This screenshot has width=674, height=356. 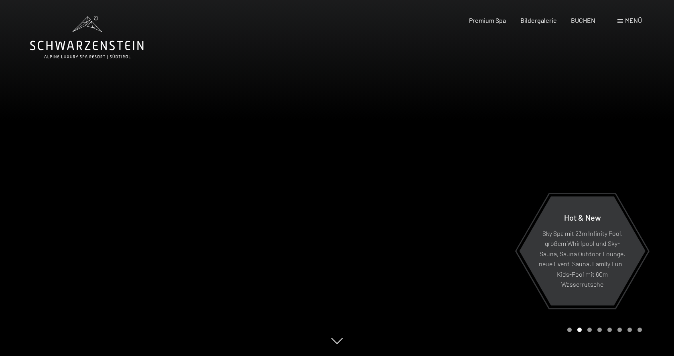 I want to click on a: BUCHEN, so click(x=583, y=20).